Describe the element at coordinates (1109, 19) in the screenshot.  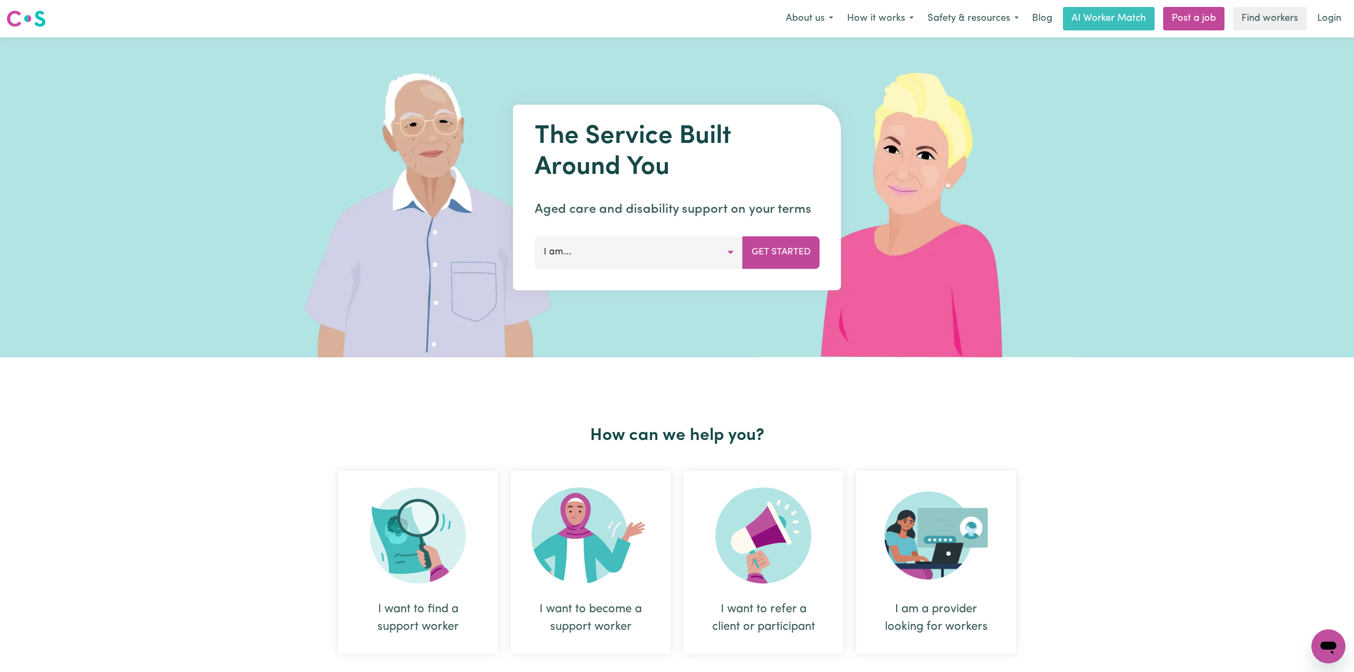
I see `a: AI Worker Match` at that location.